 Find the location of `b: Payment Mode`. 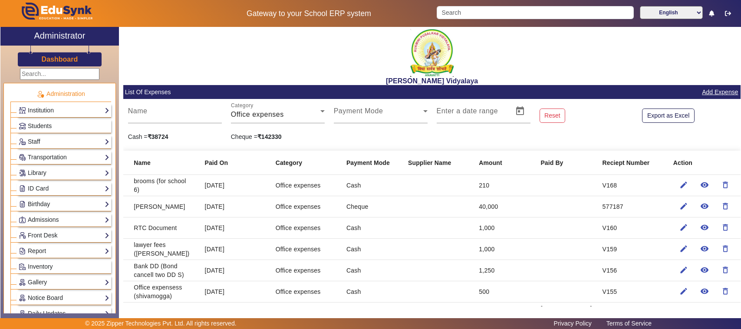

b: Payment Mode is located at coordinates (368, 163).